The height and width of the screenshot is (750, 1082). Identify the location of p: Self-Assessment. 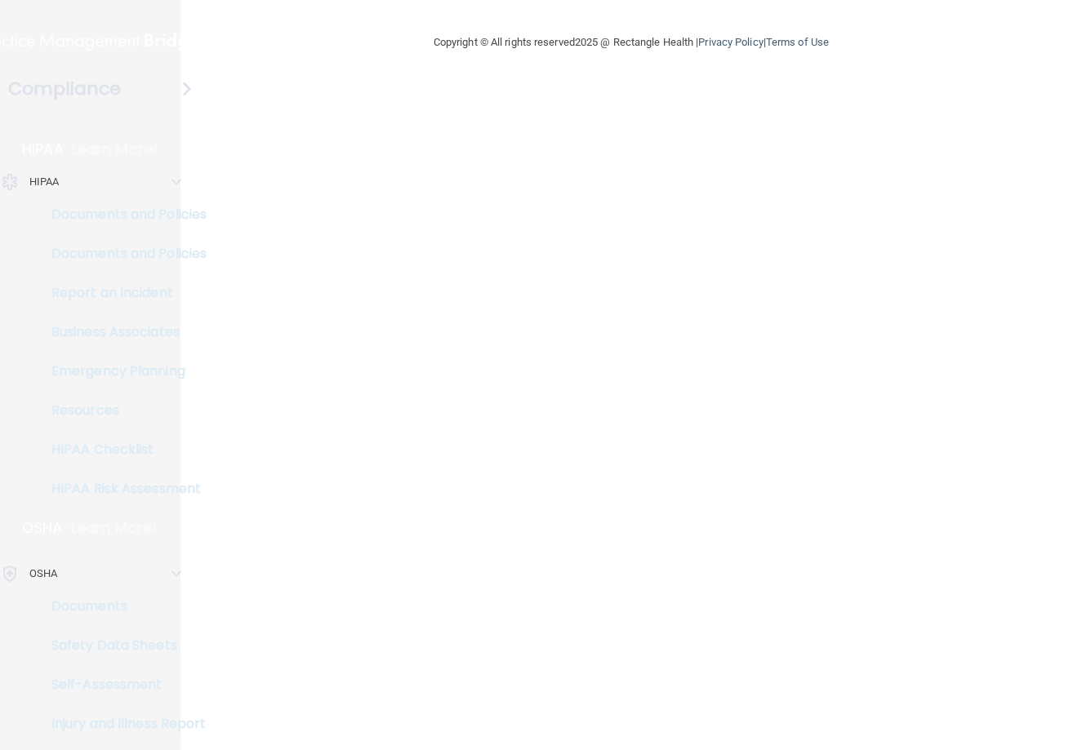
(122, 685).